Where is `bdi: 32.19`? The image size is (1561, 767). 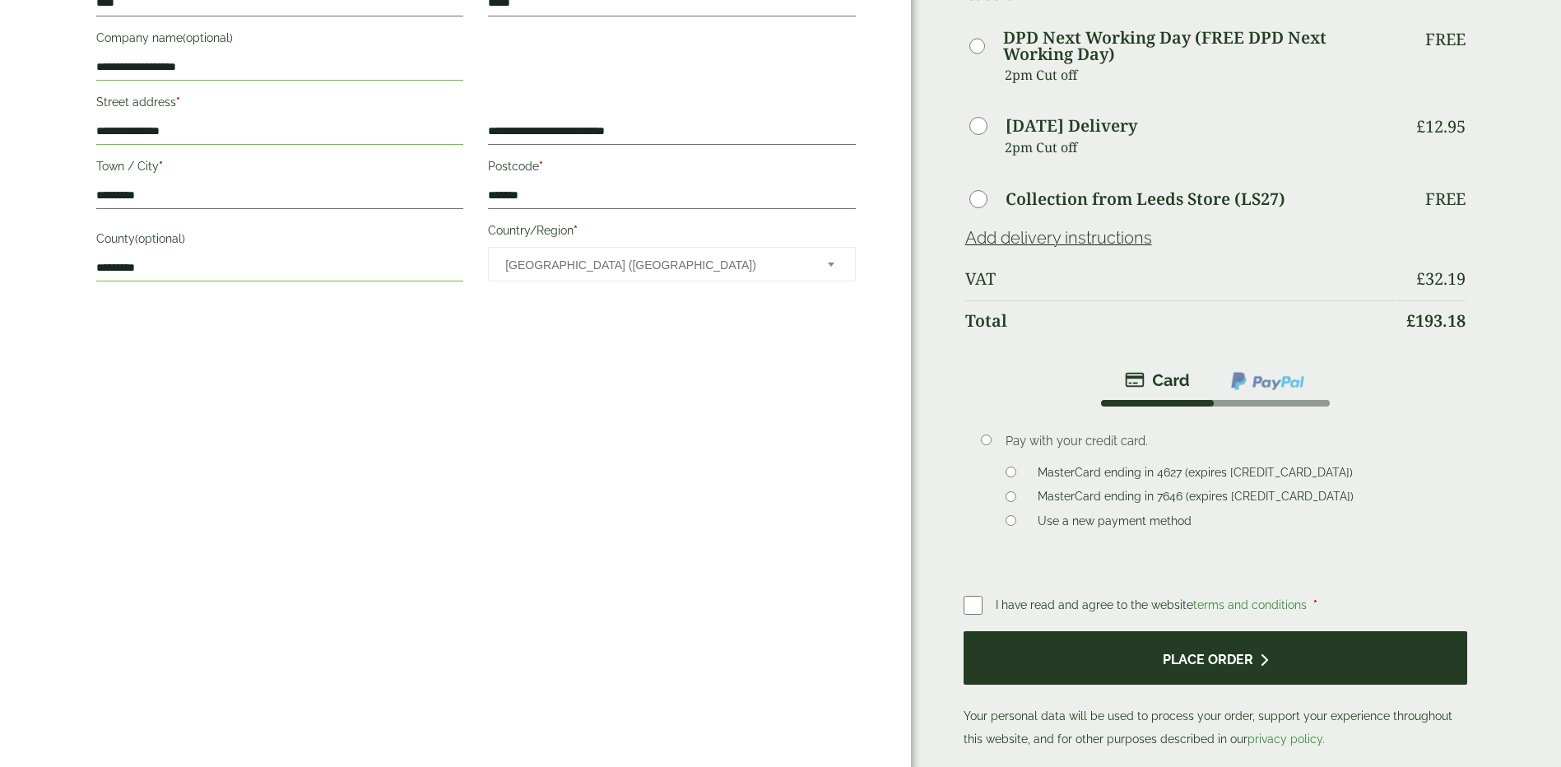 bdi: 32.19 is located at coordinates (1441, 278).